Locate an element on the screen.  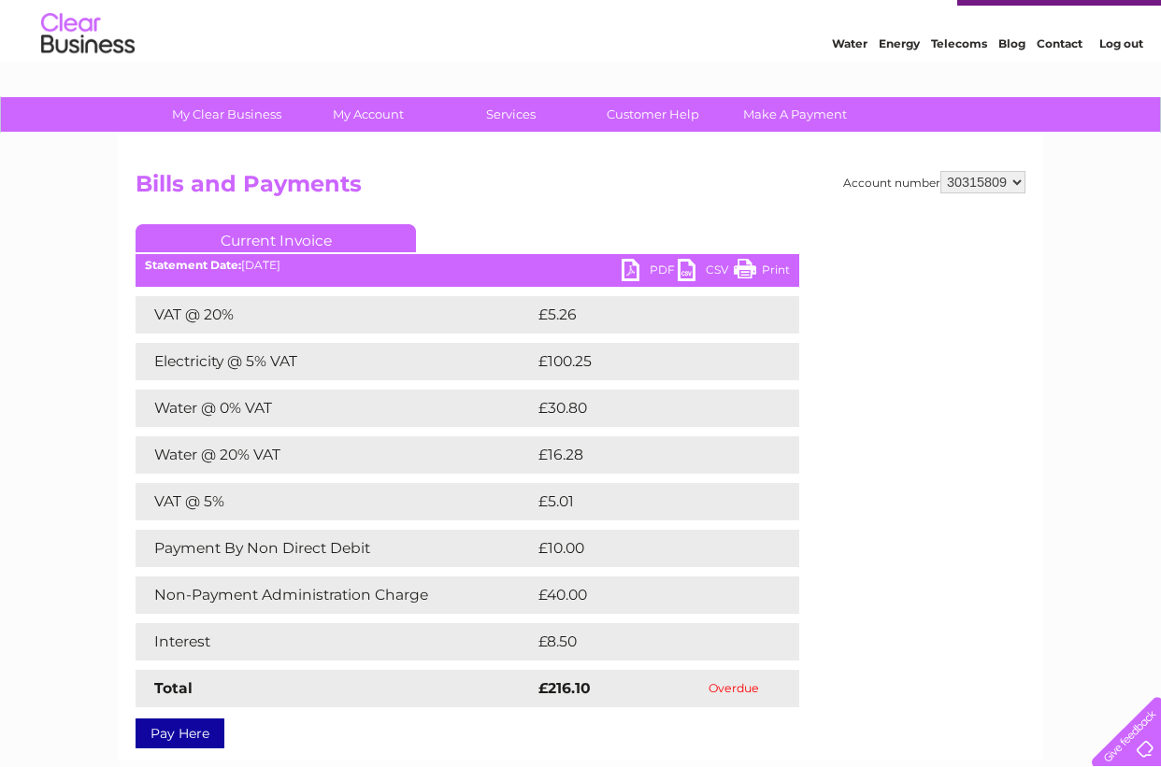
td: VAT @ 5% is located at coordinates (335, 502).